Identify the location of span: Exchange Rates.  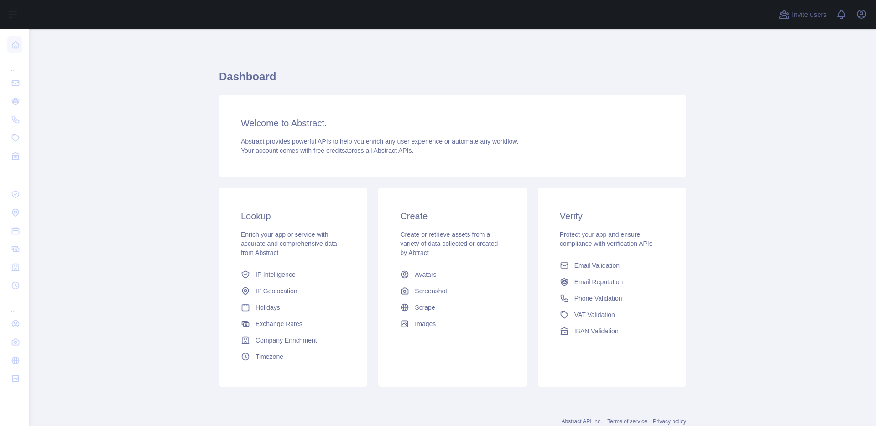
(279, 324).